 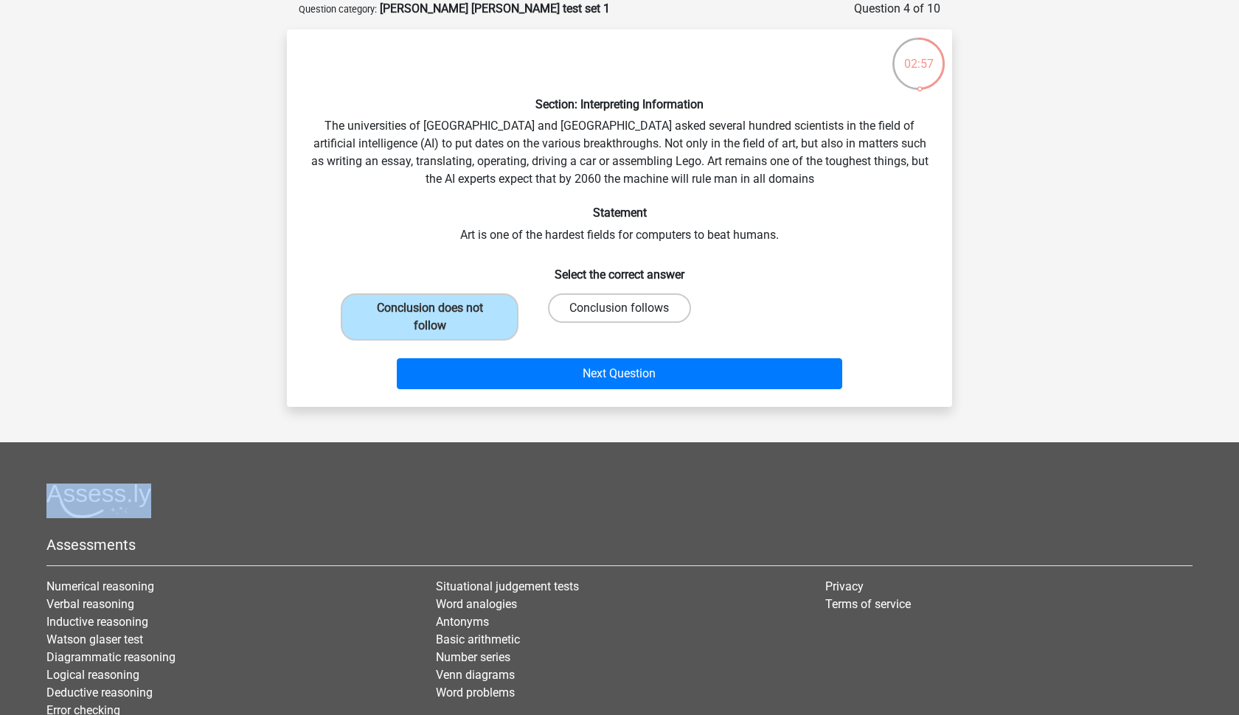 I want to click on a: Situational judgement tests, so click(x=507, y=586).